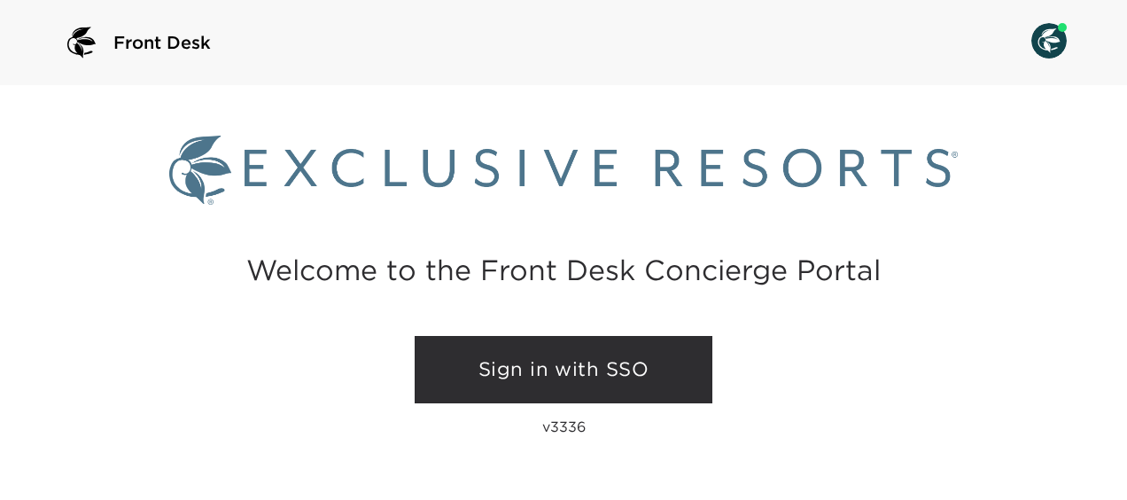 This screenshot has height=500, width=1127. Describe the element at coordinates (563, 369) in the screenshot. I see `a: Sign in with SSO` at that location.